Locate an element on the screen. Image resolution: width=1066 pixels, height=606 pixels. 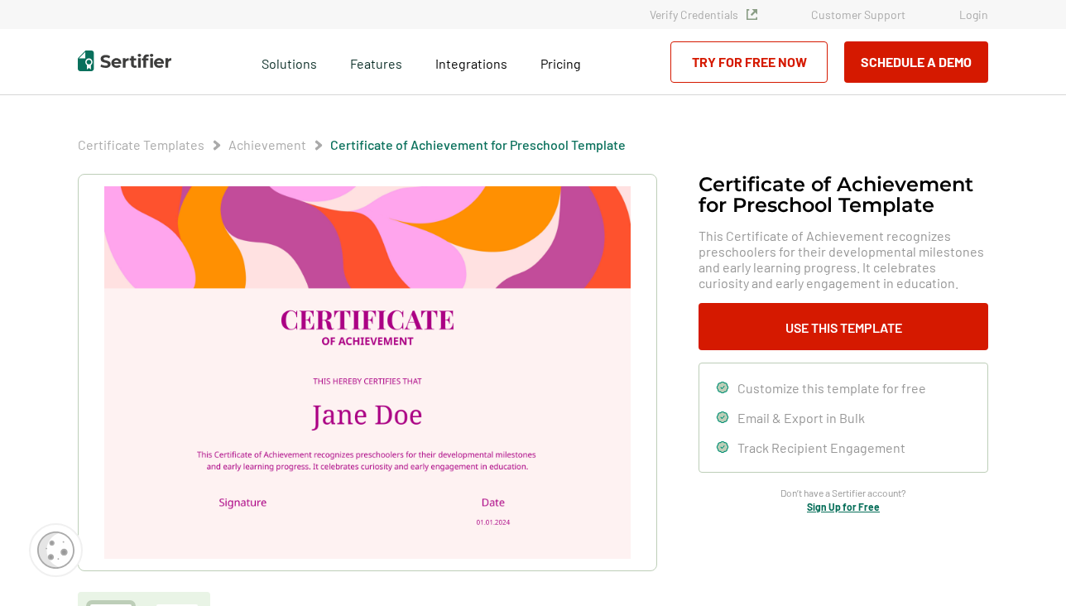
span: Certificate Templates is located at coordinates (141, 145).